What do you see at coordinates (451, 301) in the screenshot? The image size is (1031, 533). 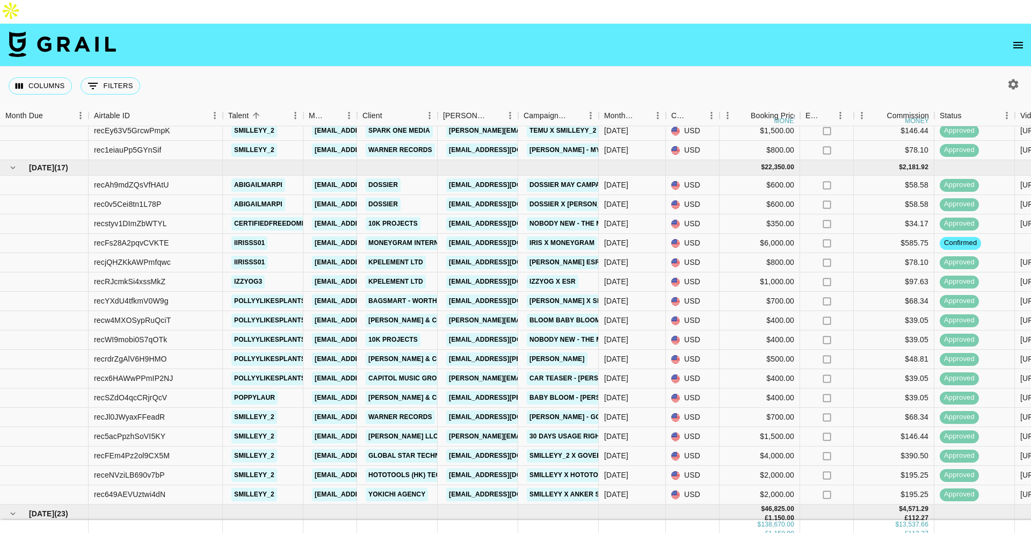 I see `a: Bagsmart - WORTHFIND INTERNATIONAL LIMITED` at bounding box center [451, 301].